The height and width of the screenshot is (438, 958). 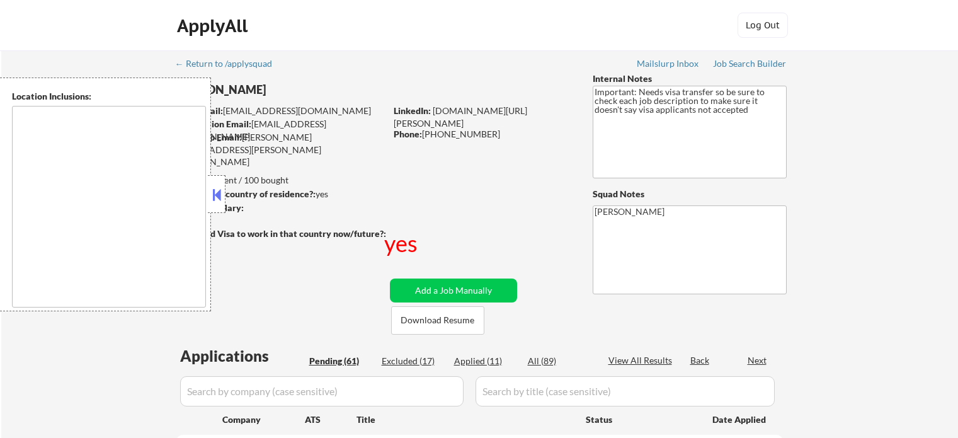 What do you see at coordinates (438, 320) in the screenshot?
I see `button: Download Resume` at bounding box center [438, 320].